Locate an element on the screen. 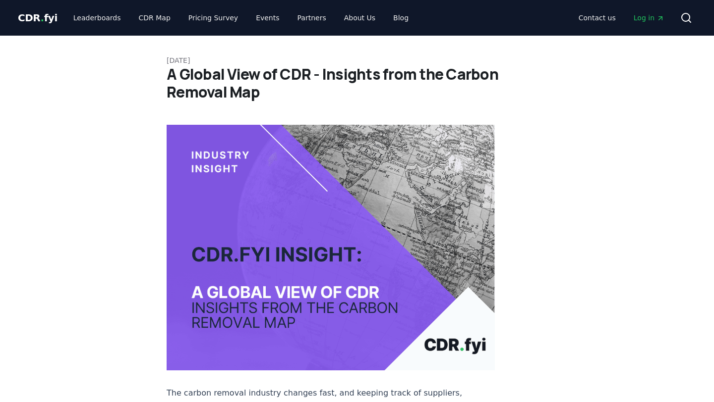 The height and width of the screenshot is (402, 714). a: Events is located at coordinates (267, 18).